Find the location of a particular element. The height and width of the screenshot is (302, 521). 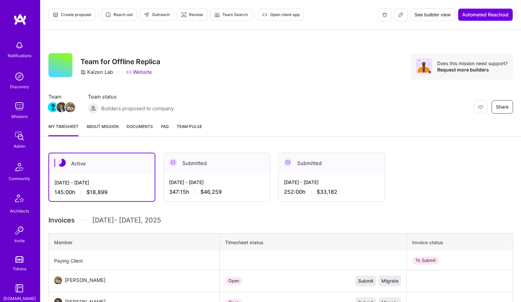

button: Share is located at coordinates (502, 107).